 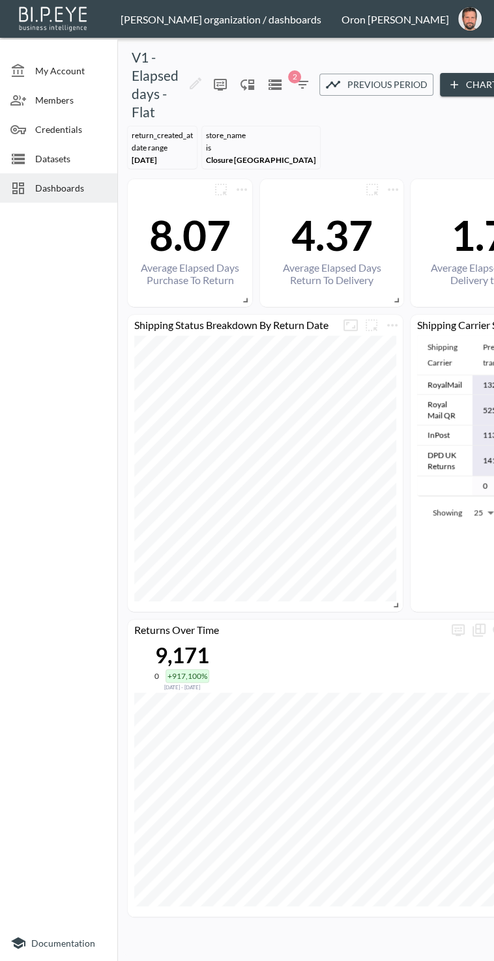 What do you see at coordinates (71, 188) in the screenshot?
I see `span: Dashboards` at bounding box center [71, 188].